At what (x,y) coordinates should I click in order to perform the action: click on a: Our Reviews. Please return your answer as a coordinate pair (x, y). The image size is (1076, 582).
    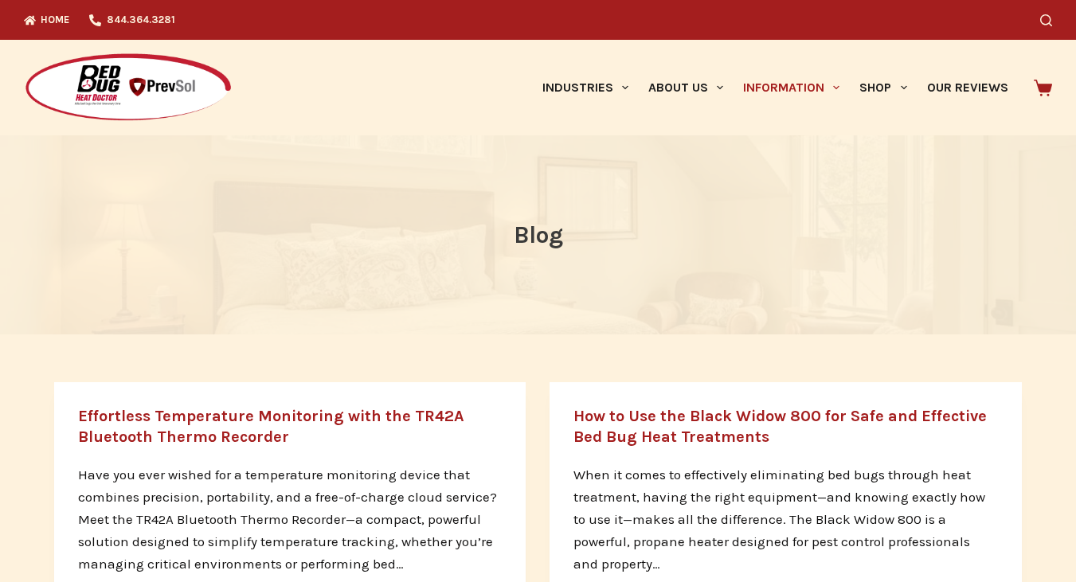
    Looking at the image, I should click on (967, 88).